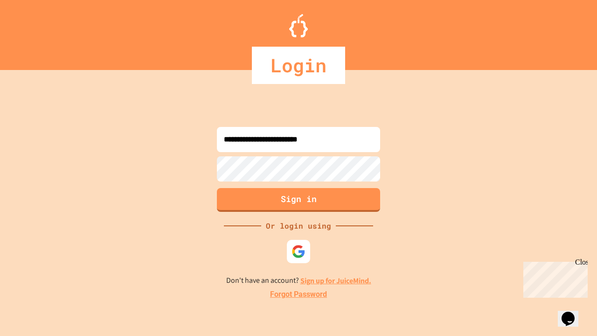 This screenshot has height=336, width=597. Describe the element at coordinates (299, 65) in the screenshot. I see `div: Login` at that location.